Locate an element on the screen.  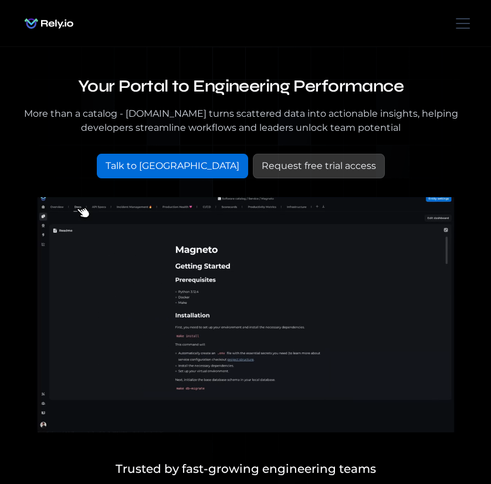
div: menu is located at coordinates (461, 23).